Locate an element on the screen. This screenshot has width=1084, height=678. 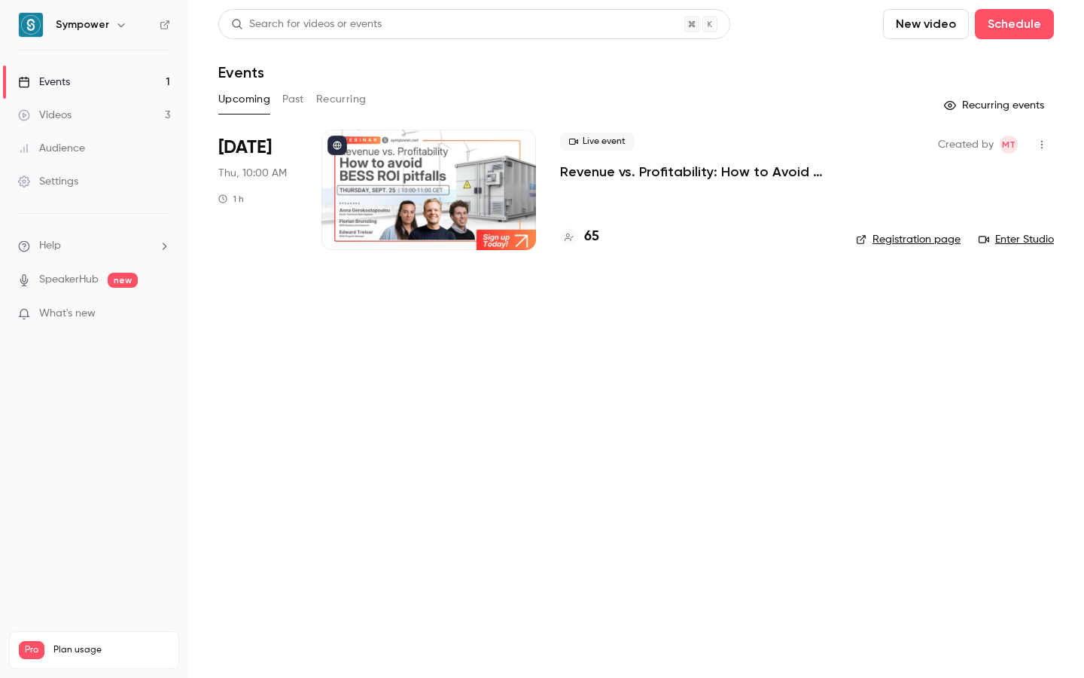
button: Recurring is located at coordinates (341, 99).